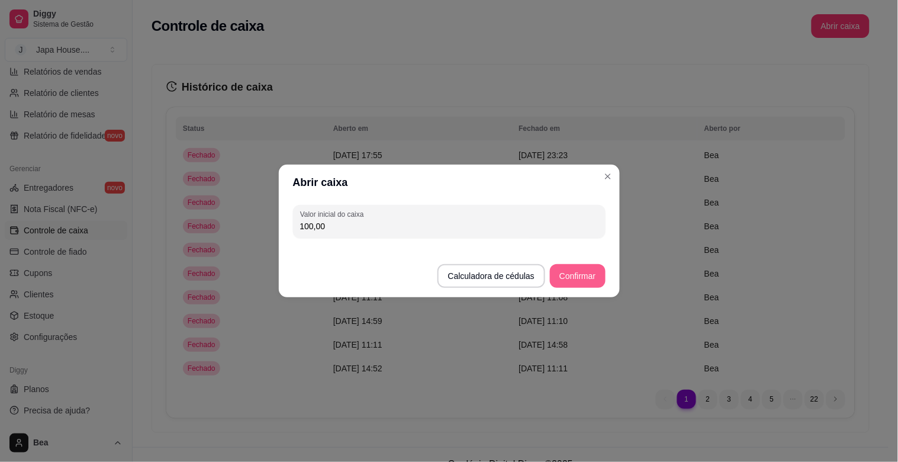  I want to click on button: Calculadora de cédulas, so click(491, 276).